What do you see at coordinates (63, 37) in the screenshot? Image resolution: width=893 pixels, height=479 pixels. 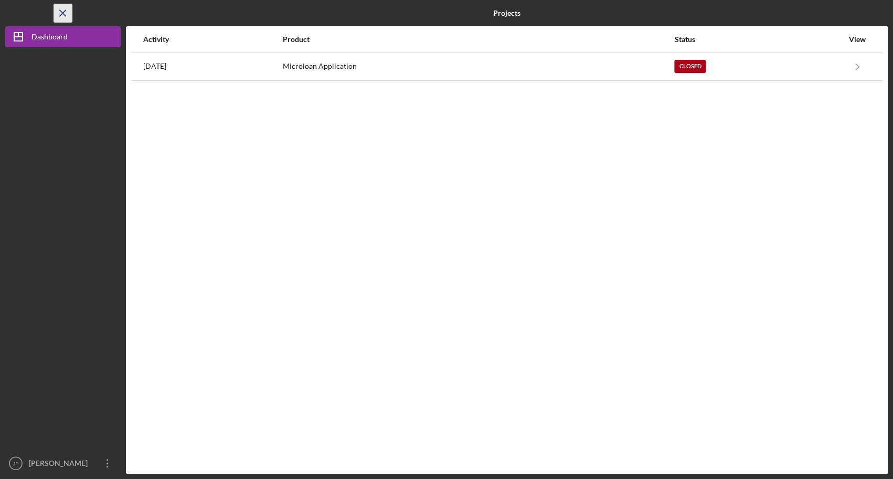 I see `button: Dashboard` at bounding box center [63, 37].